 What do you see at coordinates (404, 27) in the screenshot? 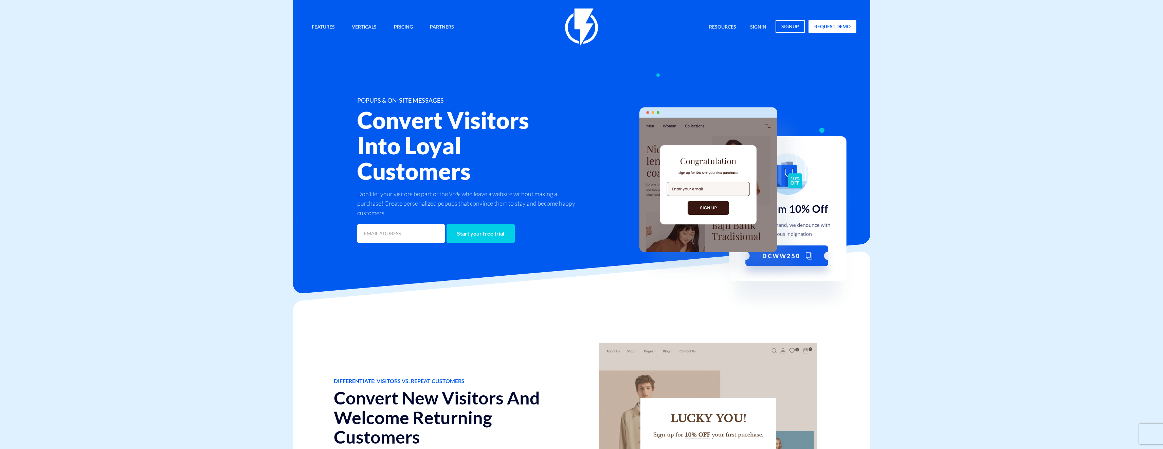
I see `a: Pricing` at bounding box center [404, 27].